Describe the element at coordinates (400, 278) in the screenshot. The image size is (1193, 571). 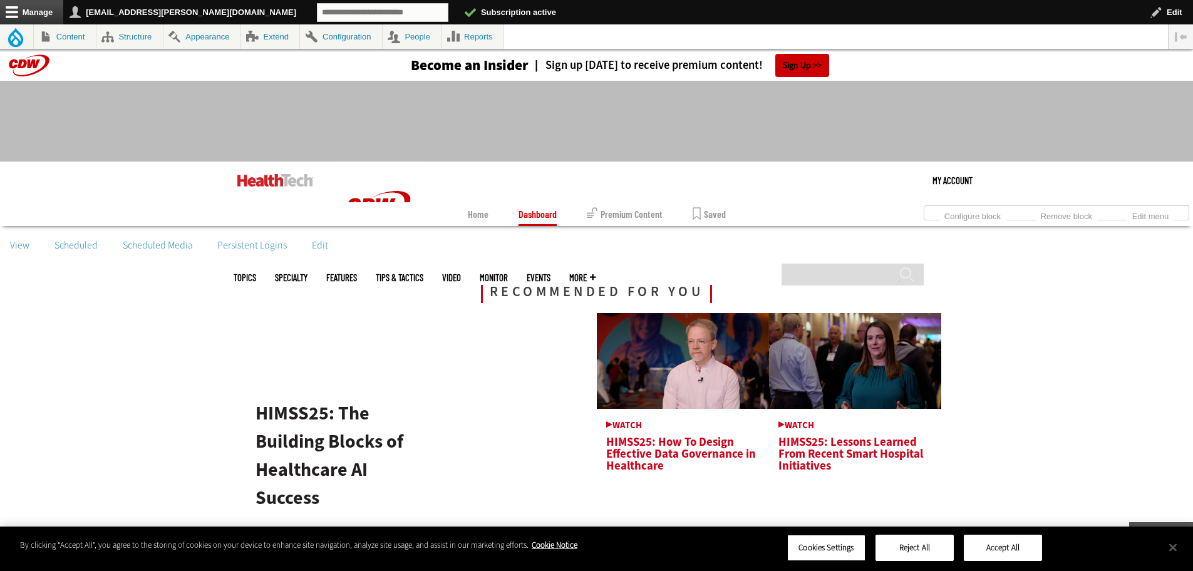
I see `a: Tips & Tactics` at that location.